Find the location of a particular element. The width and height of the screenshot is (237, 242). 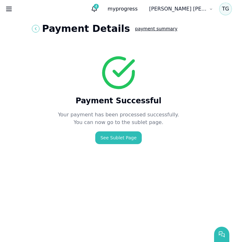

button: payment summary is located at coordinates (156, 29).